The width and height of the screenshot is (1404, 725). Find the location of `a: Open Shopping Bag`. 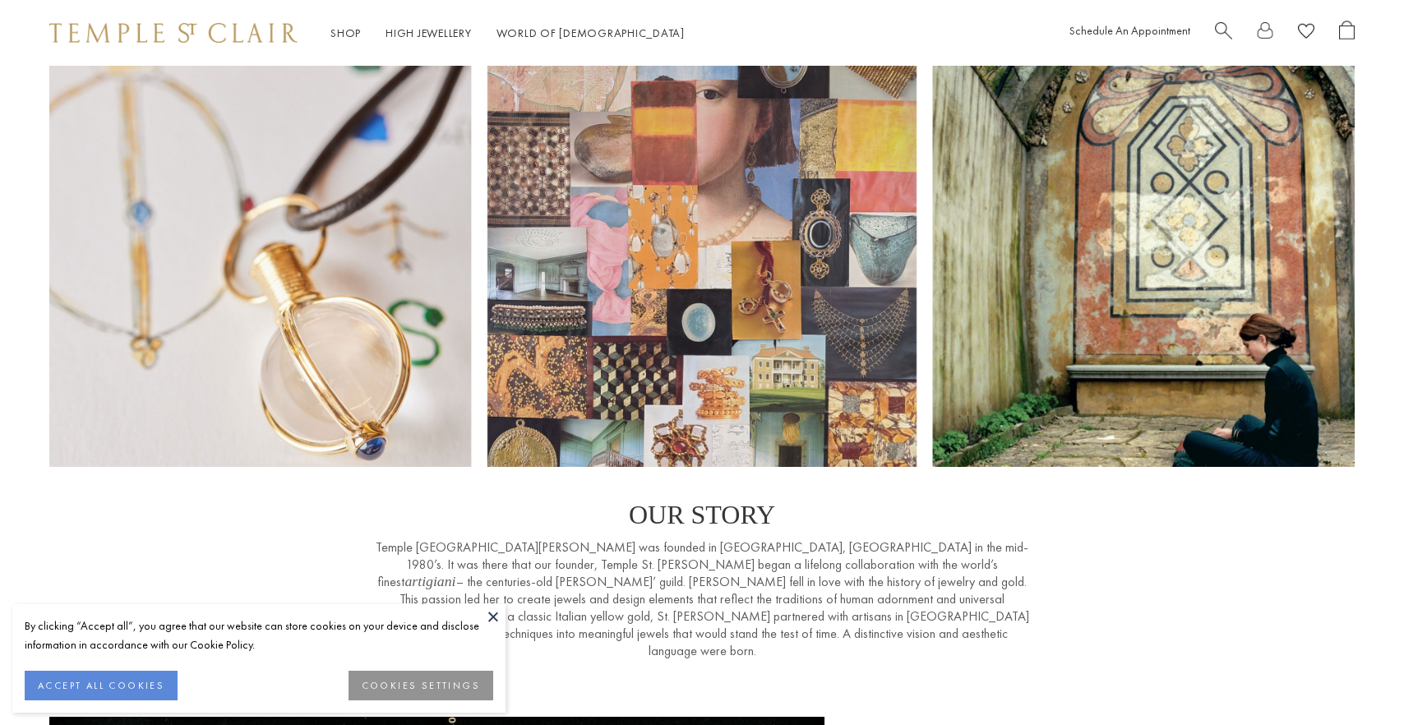

a: Open Shopping Bag is located at coordinates (1347, 33).